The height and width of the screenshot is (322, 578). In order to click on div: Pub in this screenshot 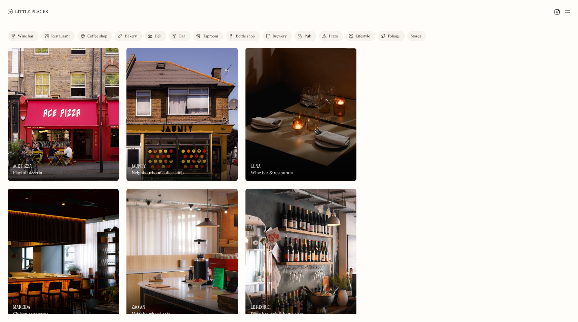, I will do `click(308, 36)`.